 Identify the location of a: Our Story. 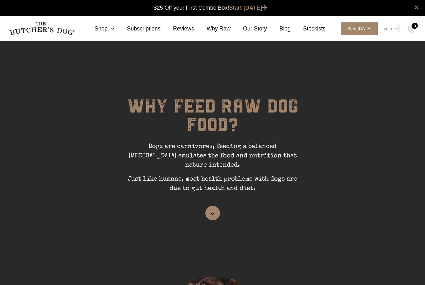
(248, 29).